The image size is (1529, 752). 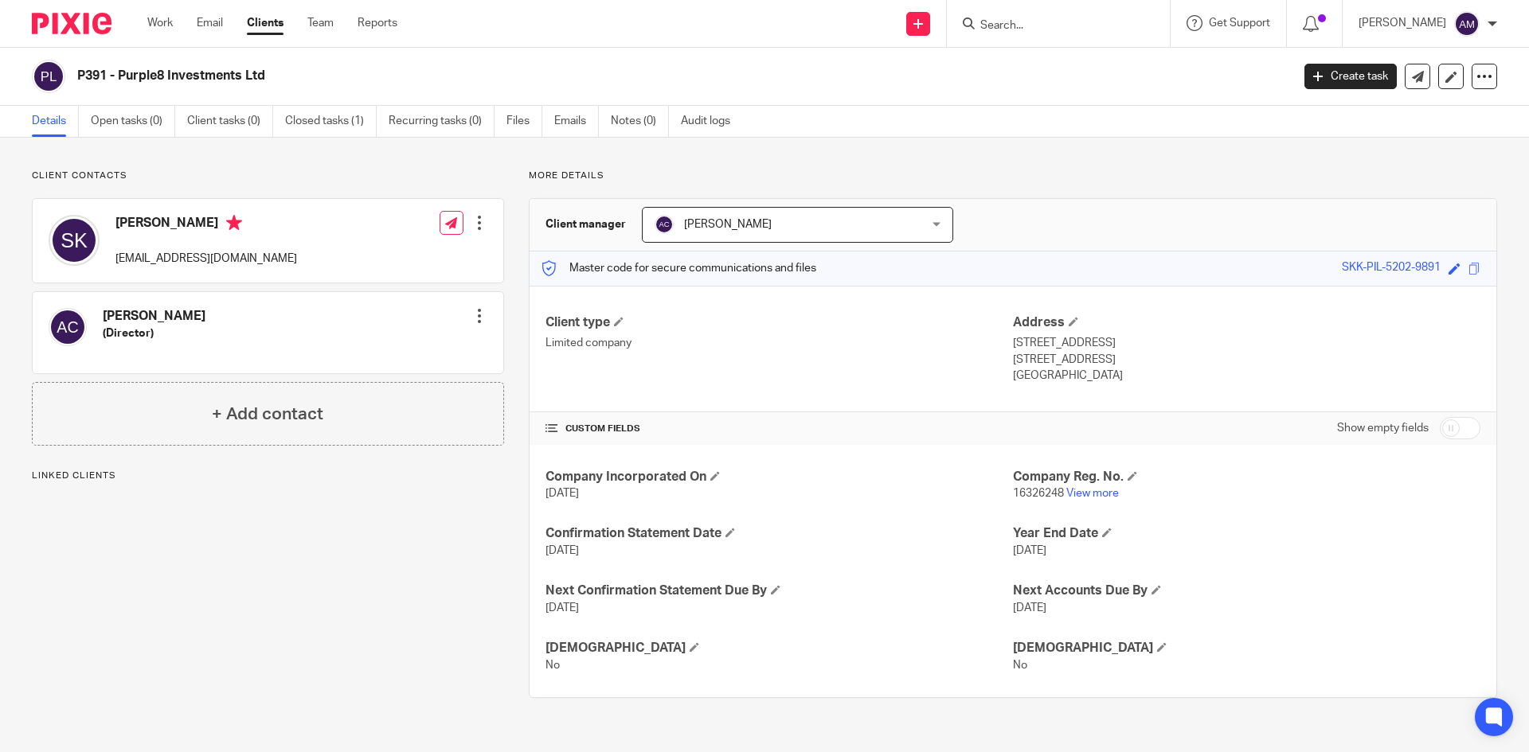 What do you see at coordinates (330, 121) in the screenshot?
I see `a: Closed tasks (1)` at bounding box center [330, 121].